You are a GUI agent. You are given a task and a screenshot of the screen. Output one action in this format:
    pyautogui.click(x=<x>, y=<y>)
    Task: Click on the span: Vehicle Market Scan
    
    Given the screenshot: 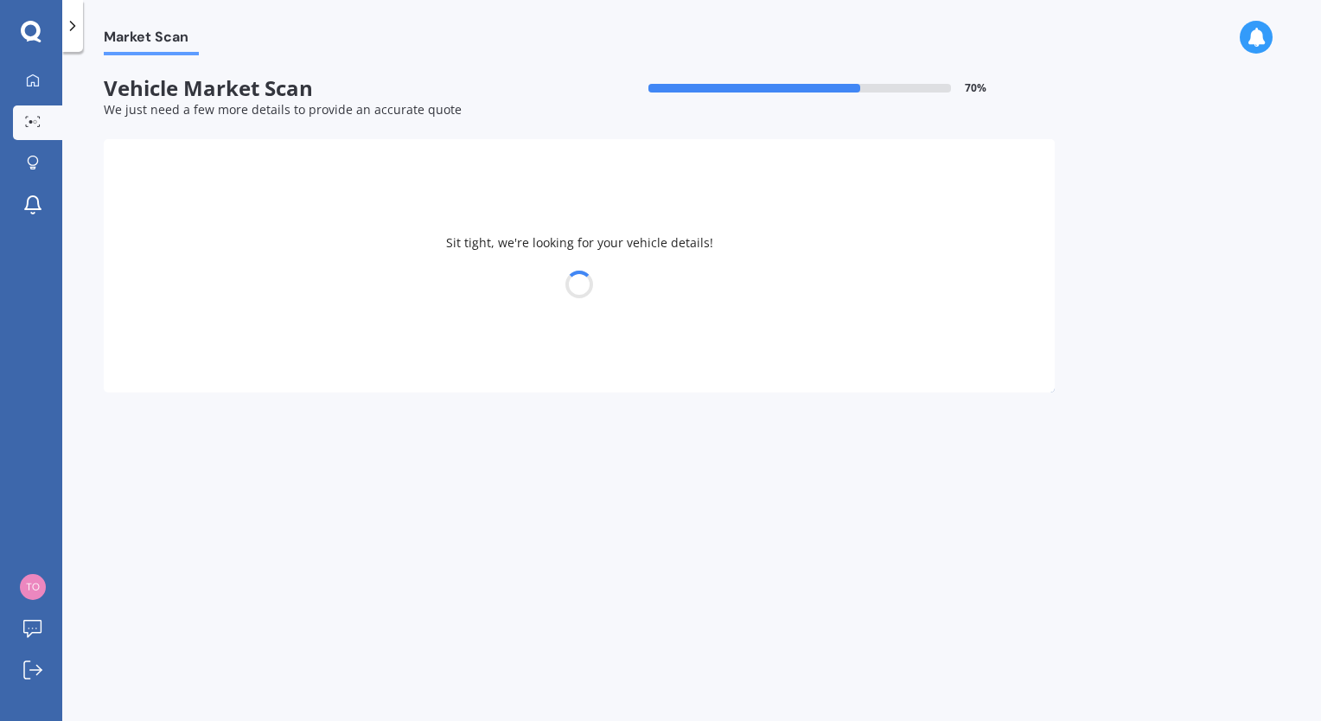 What is the action you would take?
    pyautogui.click(x=341, y=88)
    